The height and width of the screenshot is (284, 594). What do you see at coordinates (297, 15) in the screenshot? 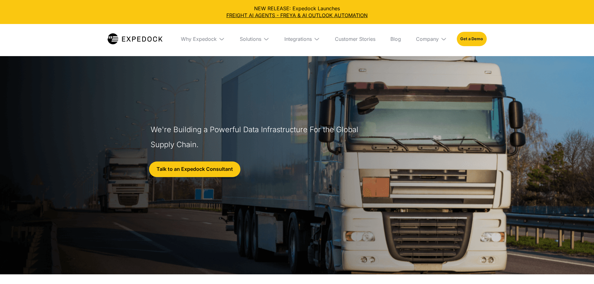
I see `a: FREIGHT AI AGENTS - FREYA & AI OUTLOOK AUTOMATION` at bounding box center [297, 15].